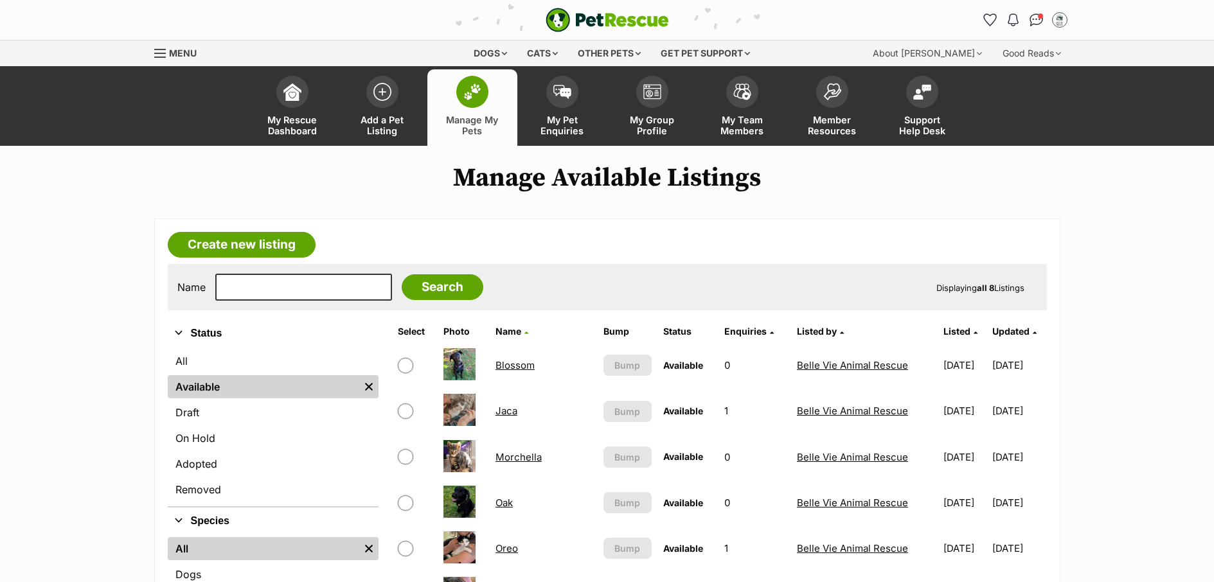  Describe the element at coordinates (273, 521) in the screenshot. I see `button: Species` at that location.